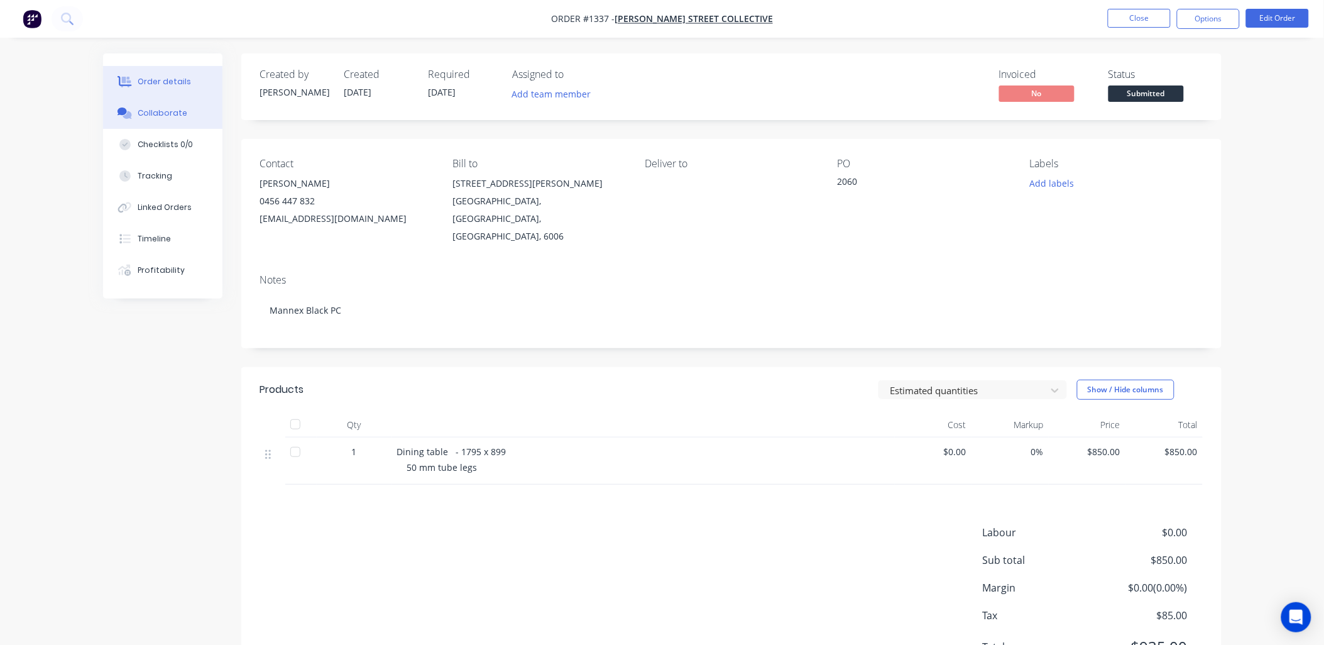  What do you see at coordinates (163, 239) in the screenshot?
I see `button: Timeline` at bounding box center [163, 239].